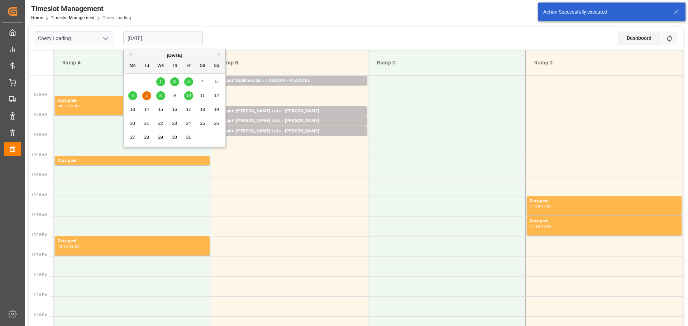 This screenshot has width=688, height=326. What do you see at coordinates (160, 124) in the screenshot?
I see `span: 22` at bounding box center [160, 124].